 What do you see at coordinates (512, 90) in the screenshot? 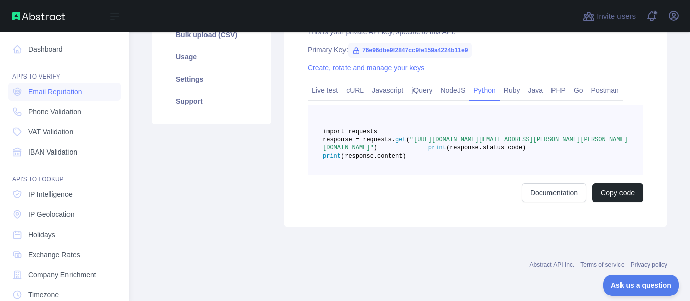
I see `a: Ruby` at bounding box center [512, 90].